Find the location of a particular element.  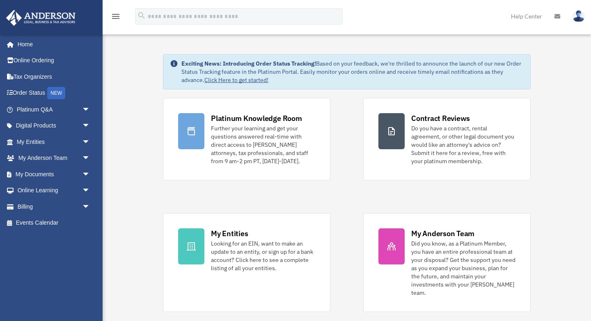

img: Anderson Advisors Platinum Portal is located at coordinates (41, 18).